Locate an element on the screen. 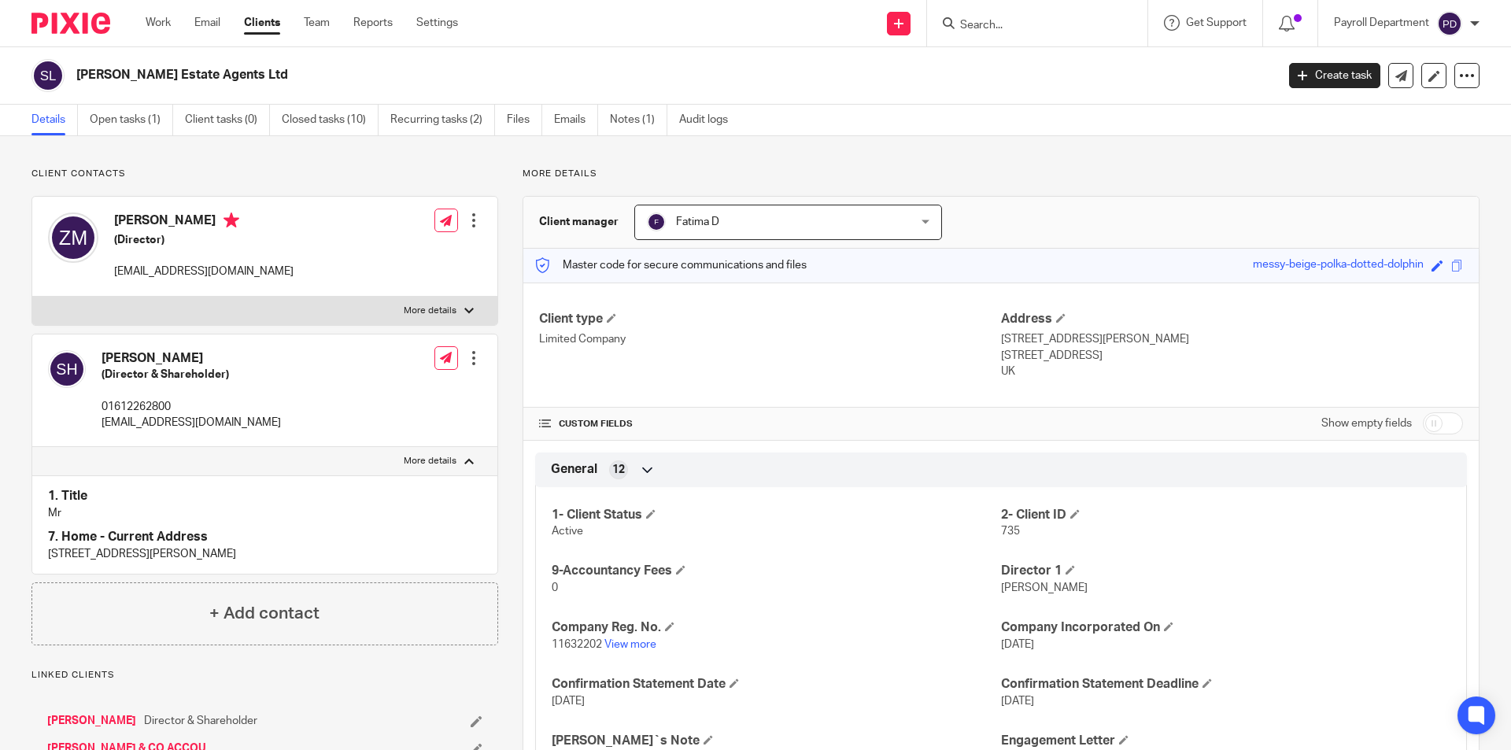 The image size is (1511, 750). h4: Confirmation Statement Date is located at coordinates (776, 684).